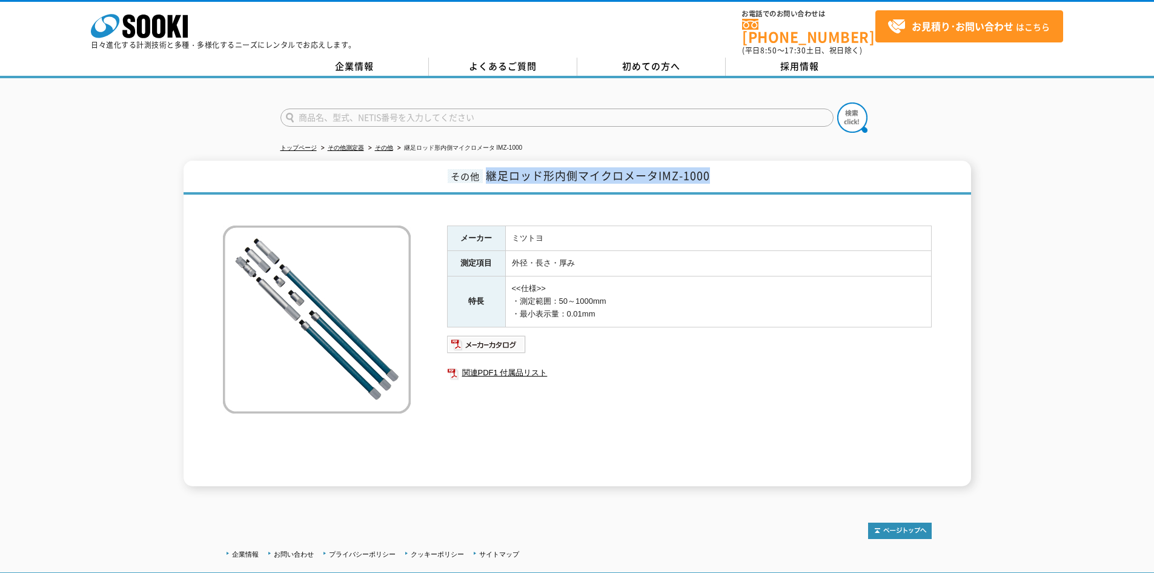 The height and width of the screenshot is (573, 1154). I want to click on span: その他, so click(465, 176).